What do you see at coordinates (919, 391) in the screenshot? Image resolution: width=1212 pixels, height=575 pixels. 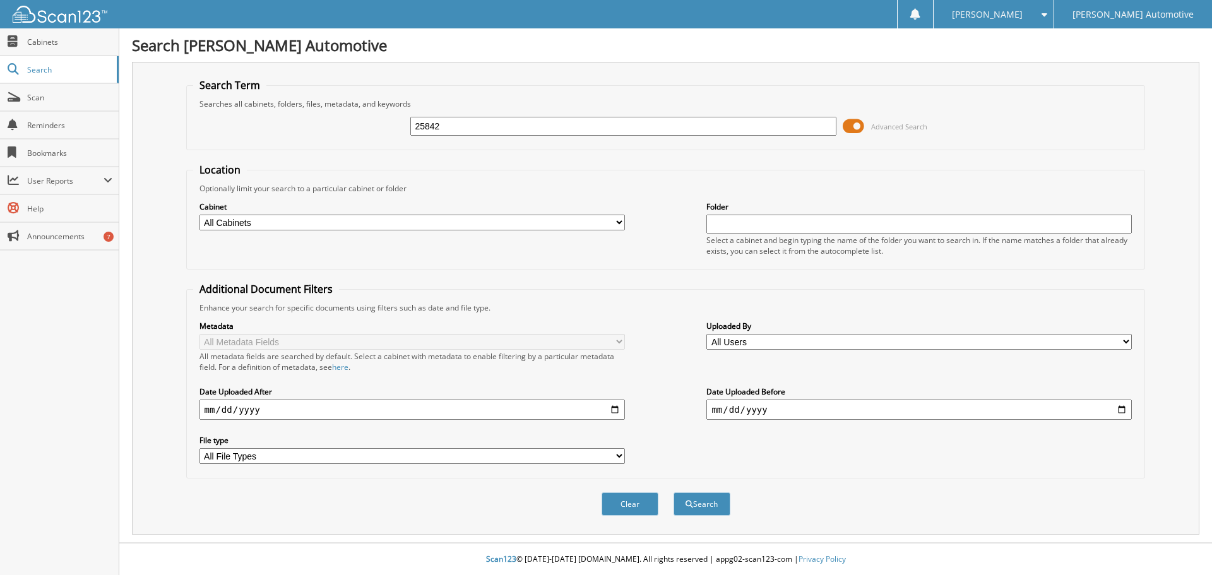 I see `label: Date Uploaded Before` at bounding box center [919, 391].